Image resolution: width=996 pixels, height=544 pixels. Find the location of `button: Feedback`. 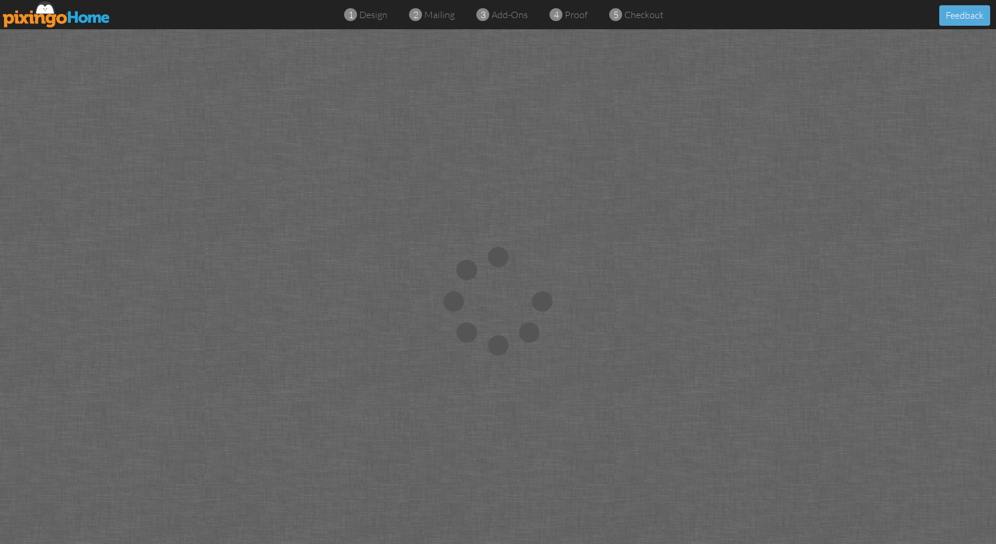

button: Feedback is located at coordinates (965, 15).